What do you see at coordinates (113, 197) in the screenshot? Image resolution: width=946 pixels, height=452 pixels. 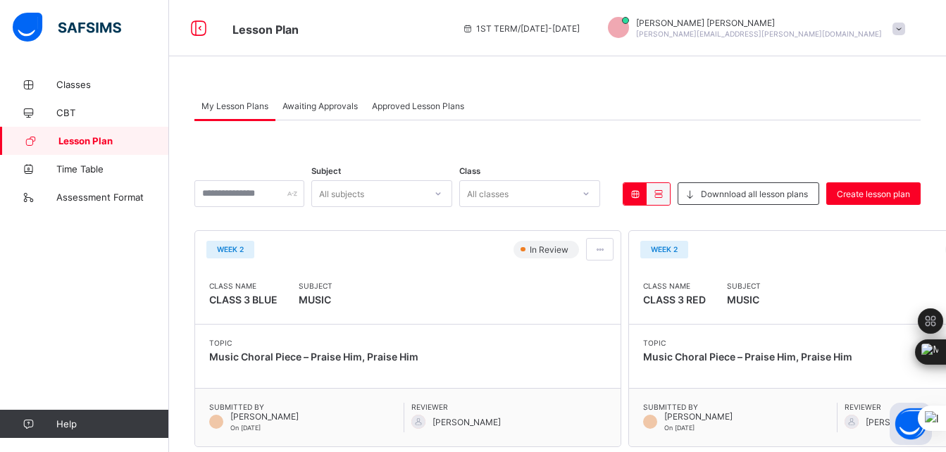 I see `span: Assessment Format` at bounding box center [113, 197].